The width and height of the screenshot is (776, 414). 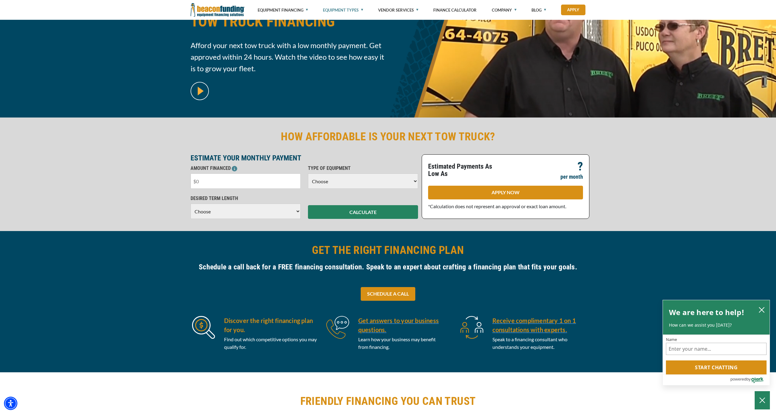 I want to click on h2: FRIENDLY FINANCING YOU CAN TRUST, so click(x=388, y=402).